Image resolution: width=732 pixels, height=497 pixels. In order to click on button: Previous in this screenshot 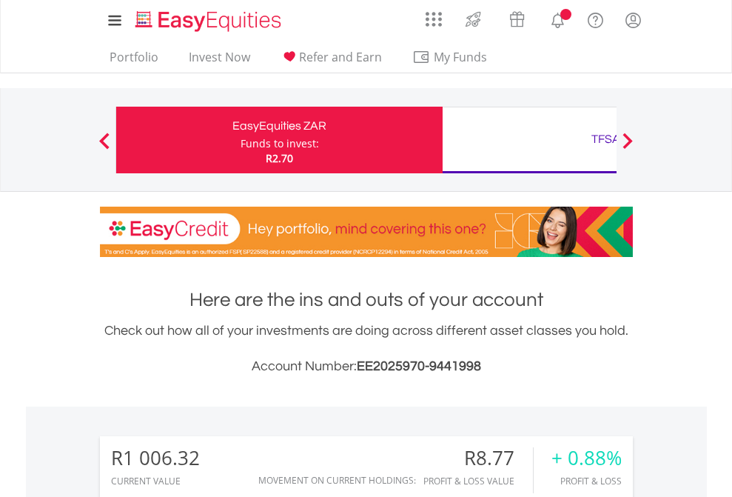, I will do `click(104, 147)`.